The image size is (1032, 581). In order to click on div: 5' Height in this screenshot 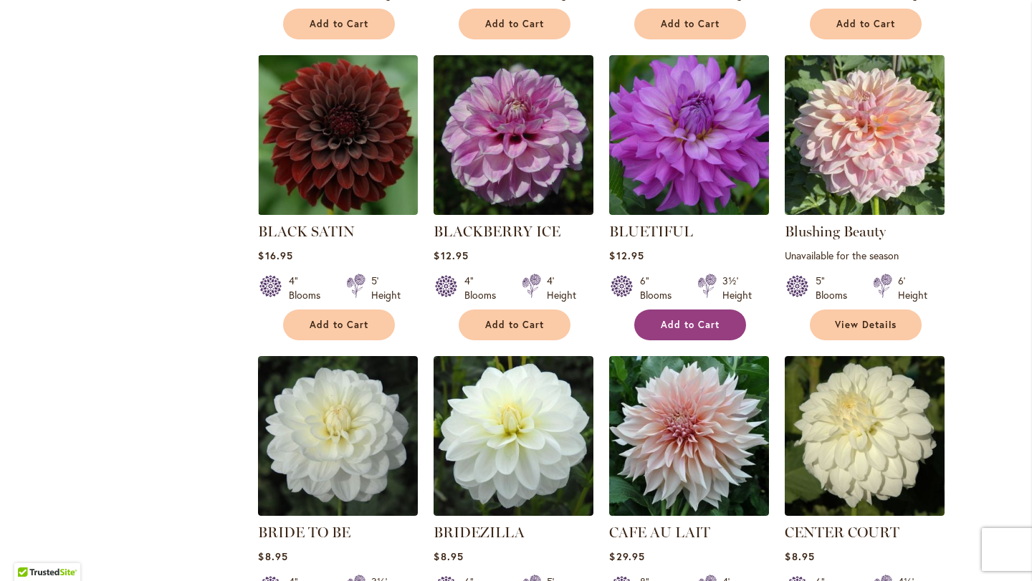, I will do `click(386, 288)`.